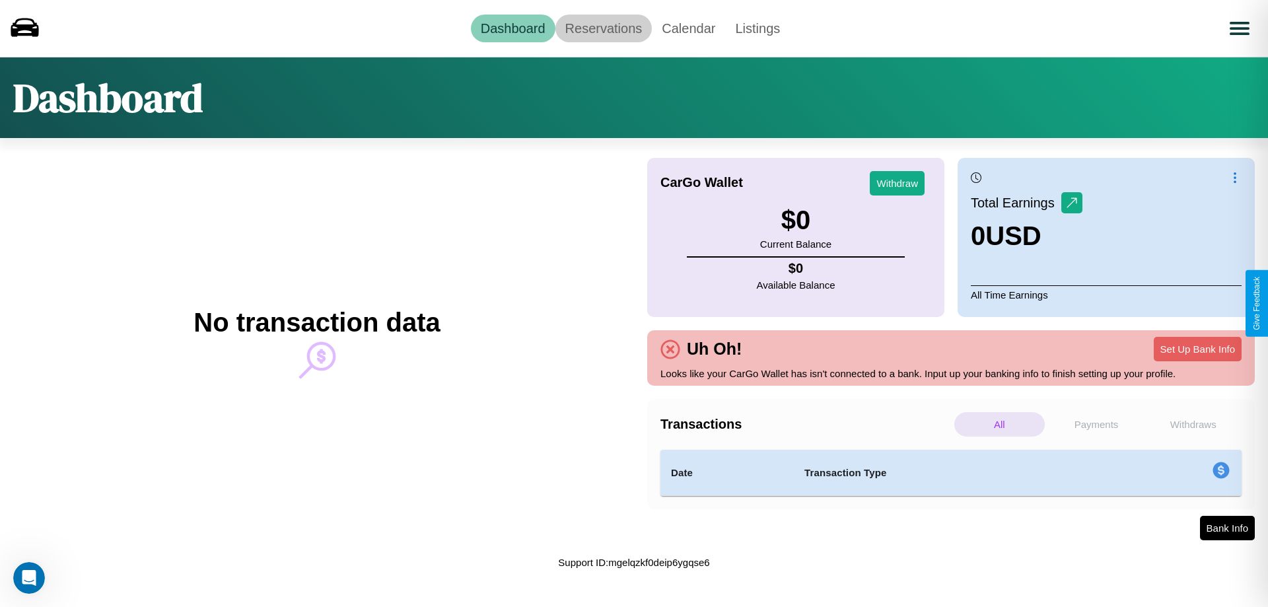 The image size is (1268, 607). What do you see at coordinates (714, 349) in the screenshot?
I see `h4: Uh Oh!` at bounding box center [714, 349].